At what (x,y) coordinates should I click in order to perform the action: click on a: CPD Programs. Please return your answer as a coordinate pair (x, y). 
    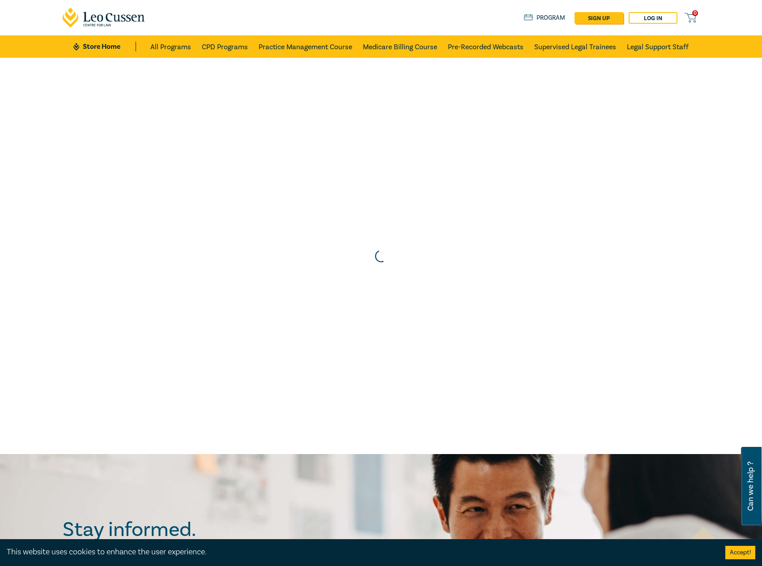
    Looking at the image, I should click on (225, 47).